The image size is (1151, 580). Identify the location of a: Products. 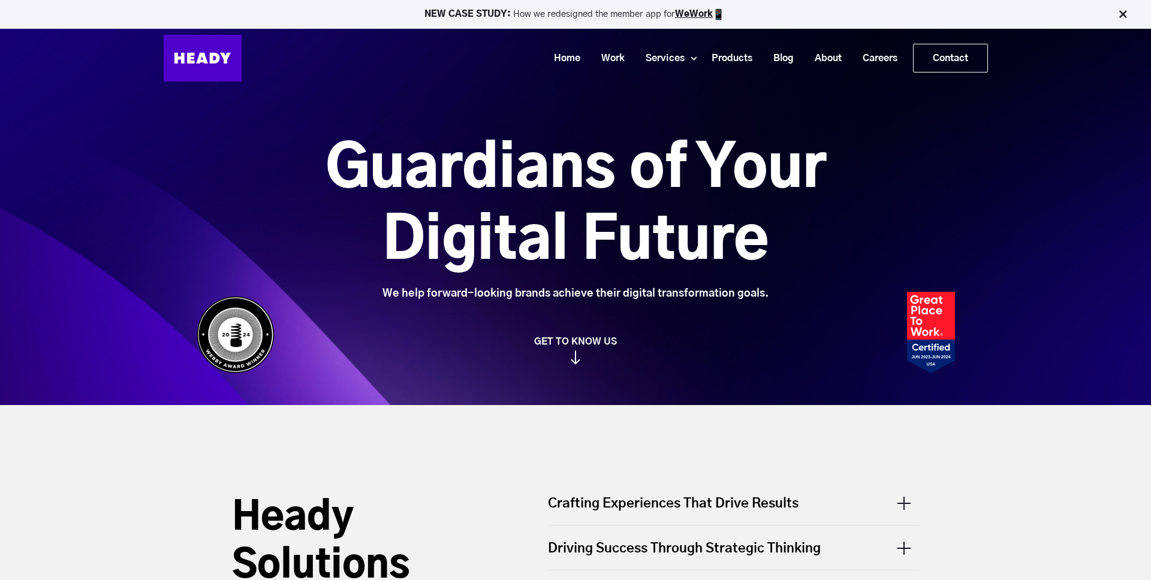
(727, 58).